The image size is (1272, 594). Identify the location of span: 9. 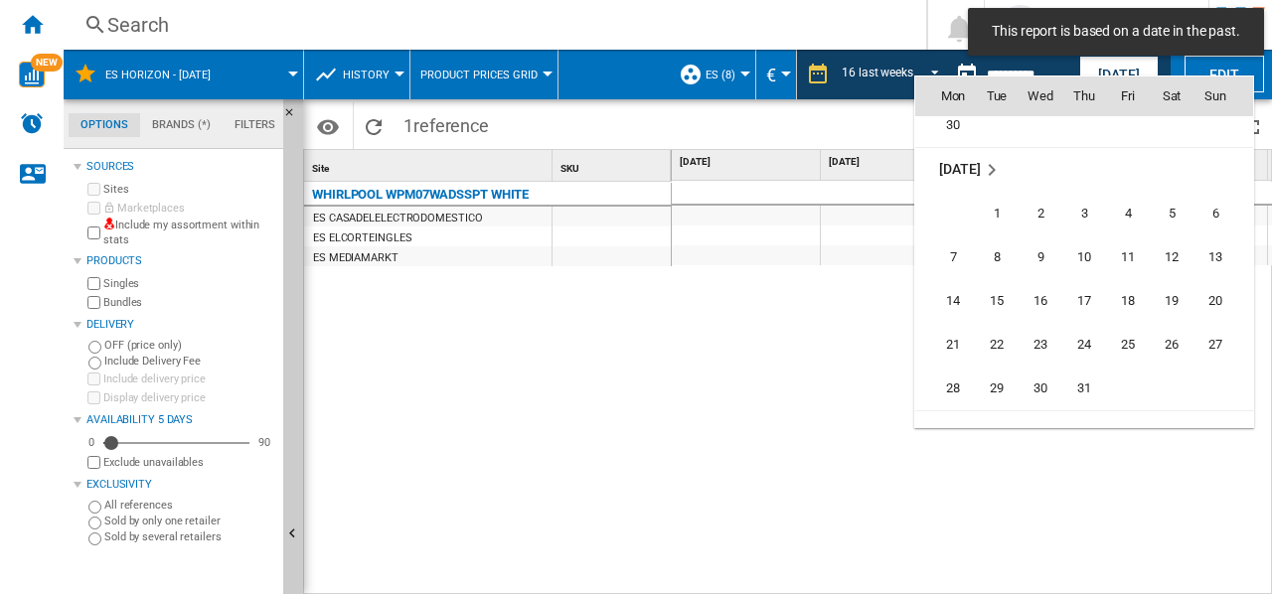
(1041, 257).